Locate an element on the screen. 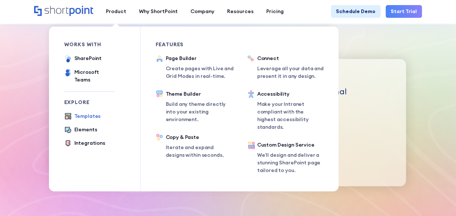  div: Company is located at coordinates (203, 11).